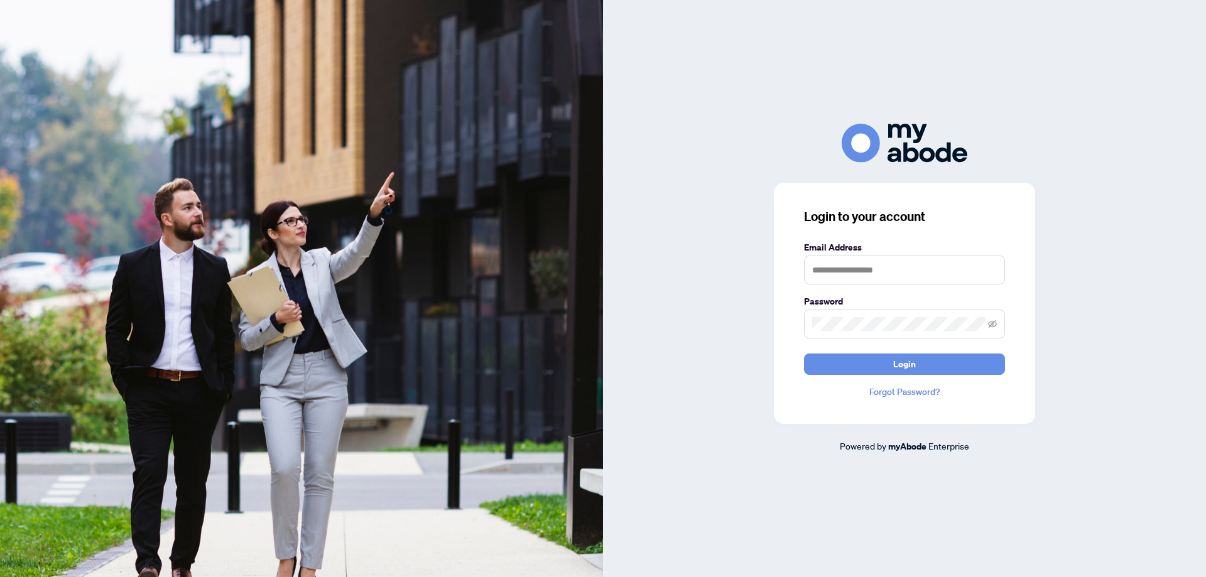 This screenshot has height=577, width=1206. I want to click on a: Forgot Password?, so click(905, 392).